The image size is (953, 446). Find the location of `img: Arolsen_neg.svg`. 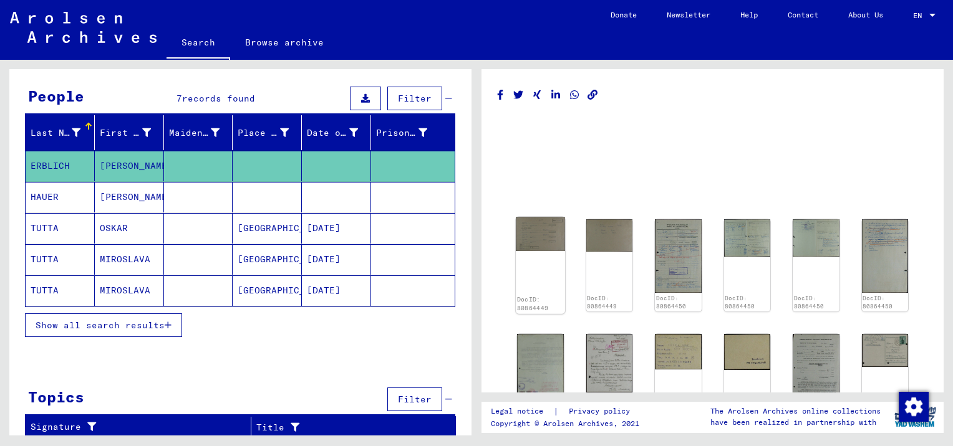

img: Arolsen_neg.svg is located at coordinates (83, 27).